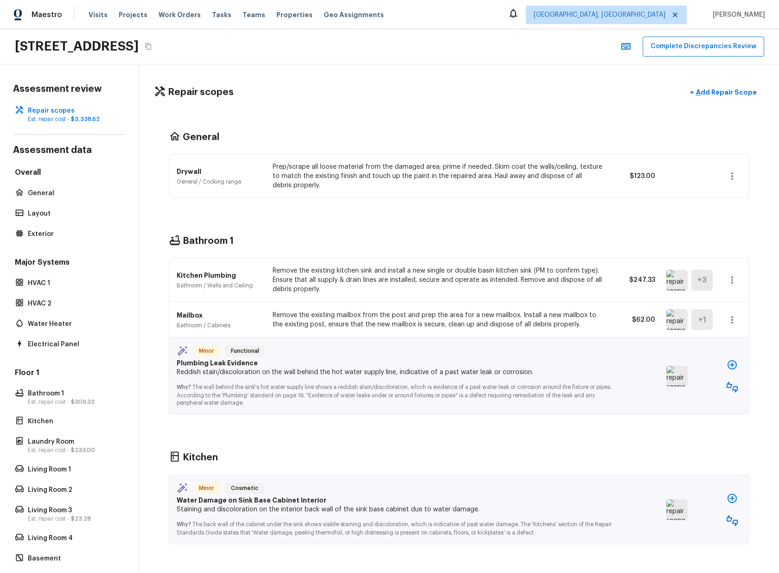 The image size is (779, 573). Describe the element at coordinates (245, 351) in the screenshot. I see `span: Functional` at that location.